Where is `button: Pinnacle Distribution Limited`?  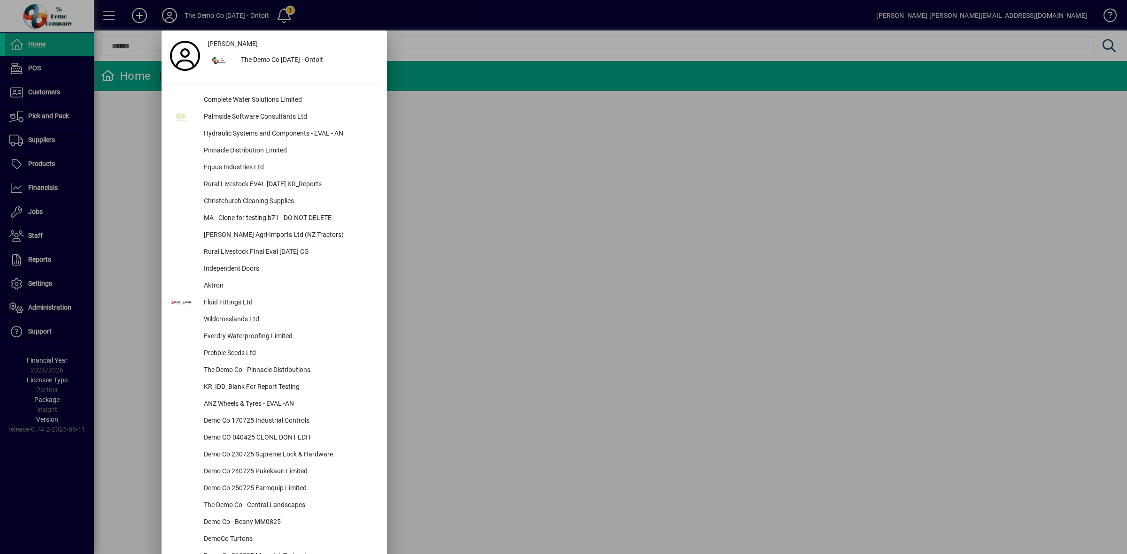
button: Pinnacle Distribution Limited is located at coordinates (274, 151).